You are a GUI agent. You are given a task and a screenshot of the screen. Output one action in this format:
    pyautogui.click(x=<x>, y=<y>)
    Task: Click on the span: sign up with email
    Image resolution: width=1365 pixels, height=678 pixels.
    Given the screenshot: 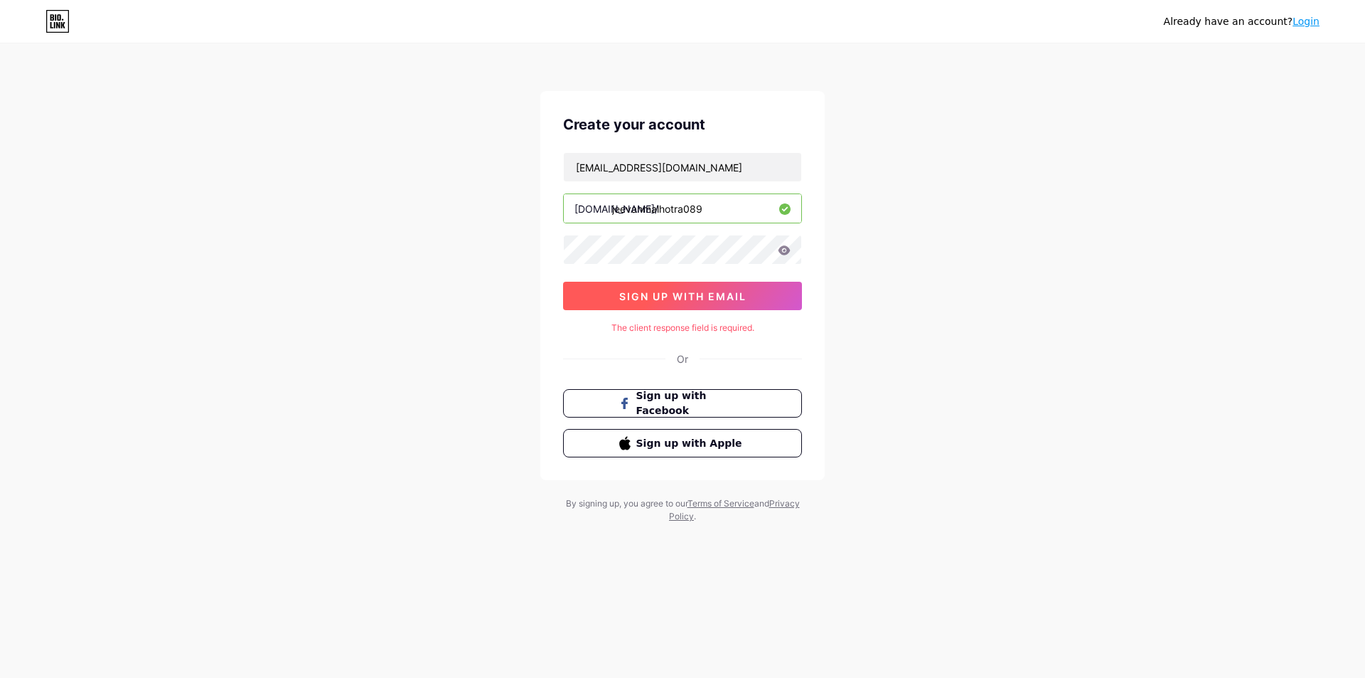 What is the action you would take?
    pyautogui.click(x=683, y=296)
    